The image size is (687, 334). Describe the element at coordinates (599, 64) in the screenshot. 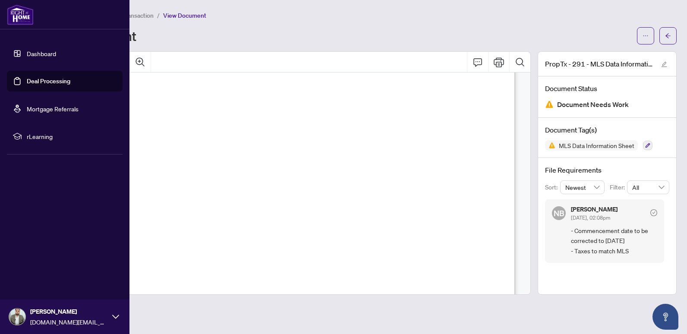

I see `span: PropTx - 291 - MLS Data Information Form - CondoCo-opCo-OwnershipTime Share - Sale.pdf` at that location.